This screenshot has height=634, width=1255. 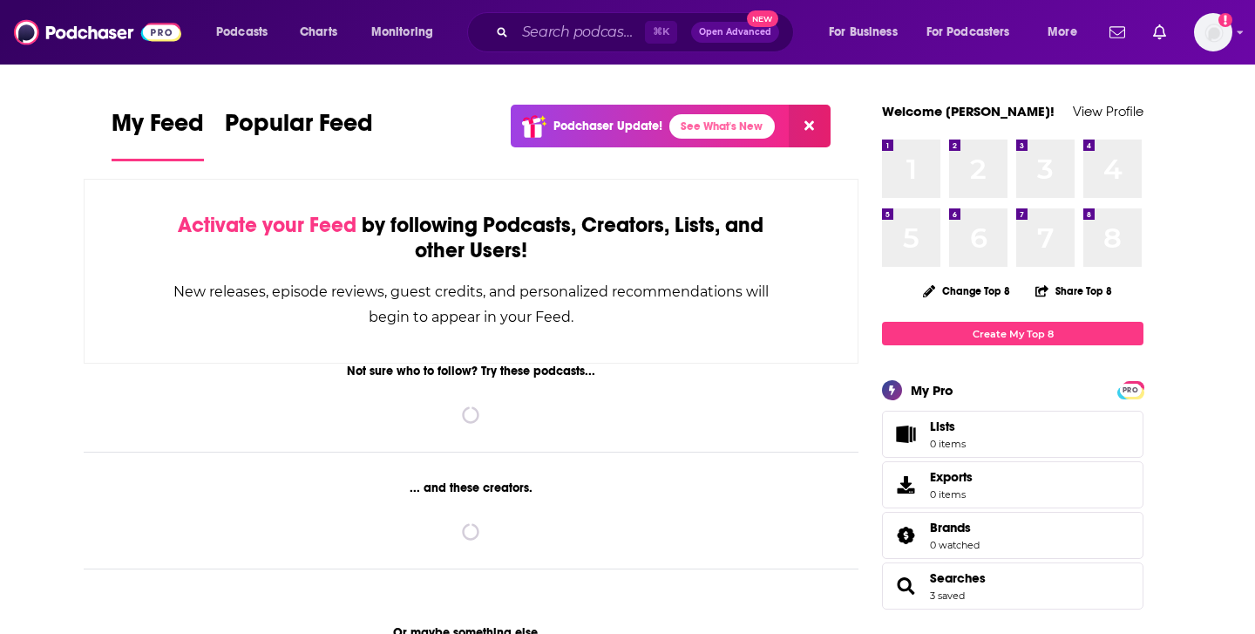 I want to click on button: Change Top 8, so click(x=967, y=290).